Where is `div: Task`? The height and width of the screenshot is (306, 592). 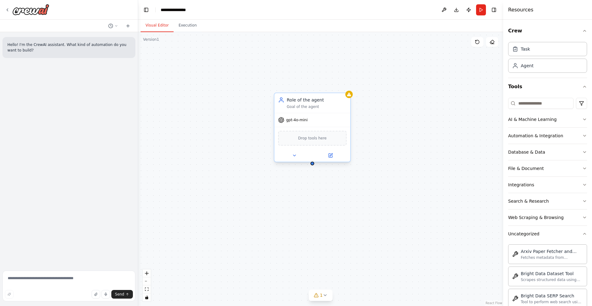 div: Task is located at coordinates (525, 49).